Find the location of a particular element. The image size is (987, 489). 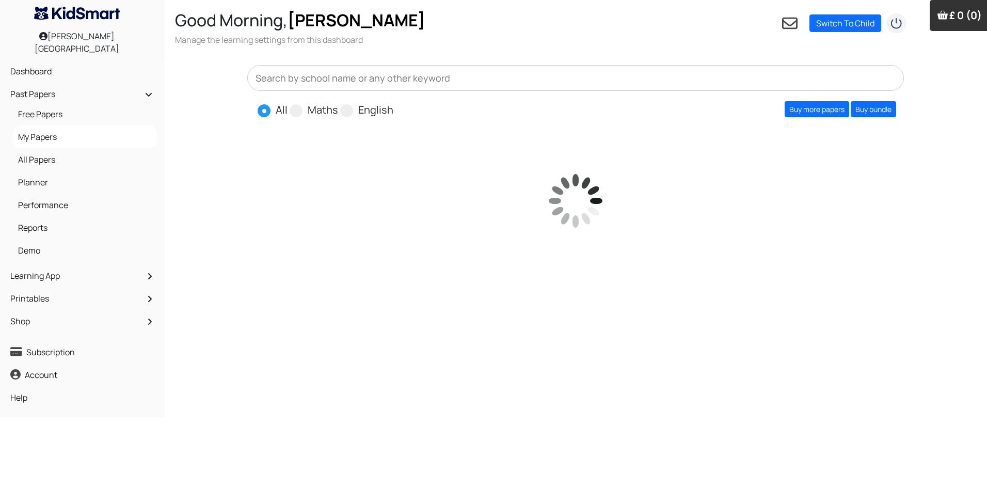

h2: Good Morning, is located at coordinates (300, 20).